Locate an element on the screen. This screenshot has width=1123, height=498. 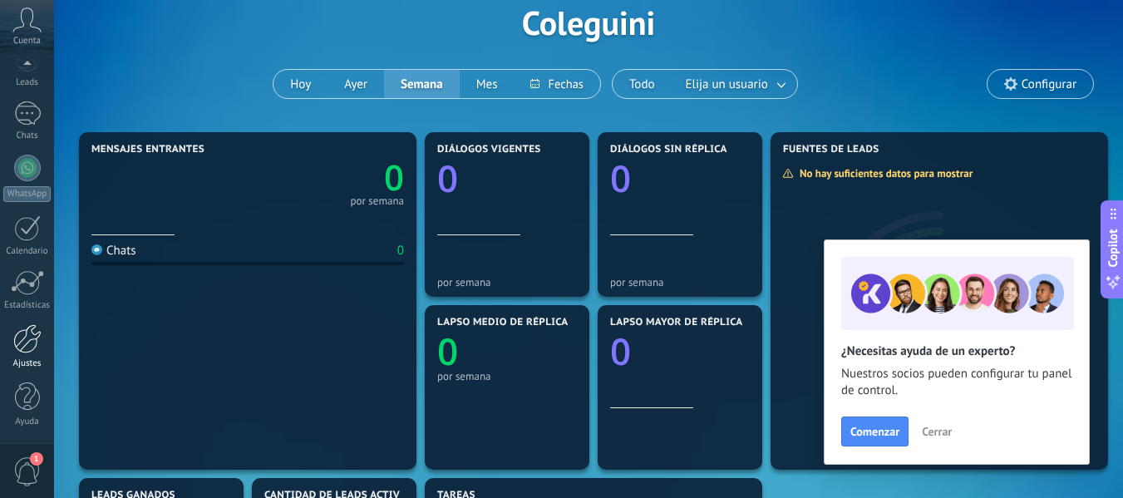
span: Copilot is located at coordinates (1113, 248).